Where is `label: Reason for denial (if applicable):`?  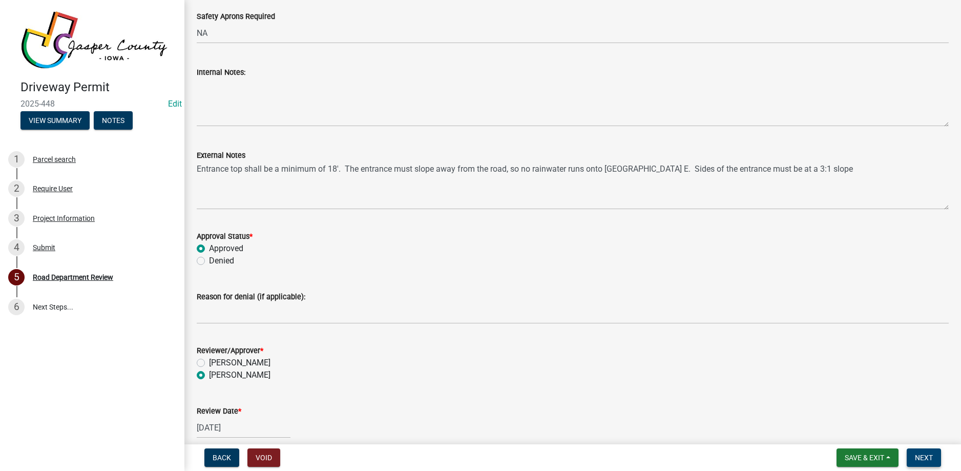
label: Reason for denial (if applicable): is located at coordinates (251, 297).